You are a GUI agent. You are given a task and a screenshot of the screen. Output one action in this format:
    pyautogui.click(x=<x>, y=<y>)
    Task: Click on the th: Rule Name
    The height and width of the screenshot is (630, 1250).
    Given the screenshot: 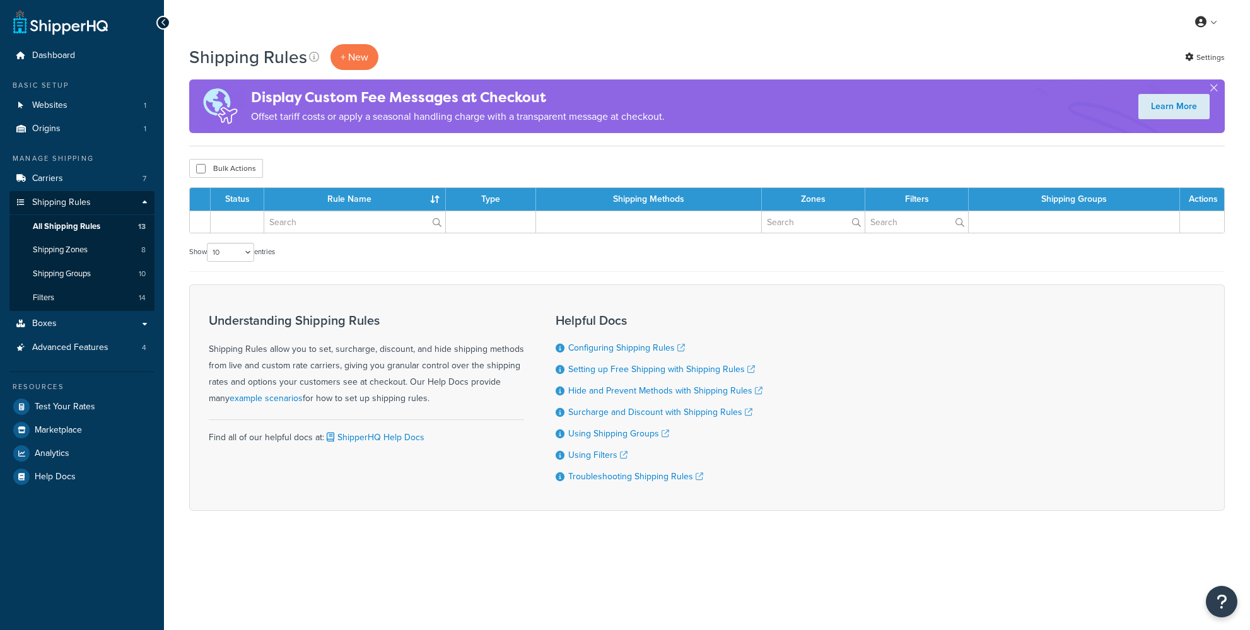 What is the action you would take?
    pyautogui.click(x=355, y=199)
    